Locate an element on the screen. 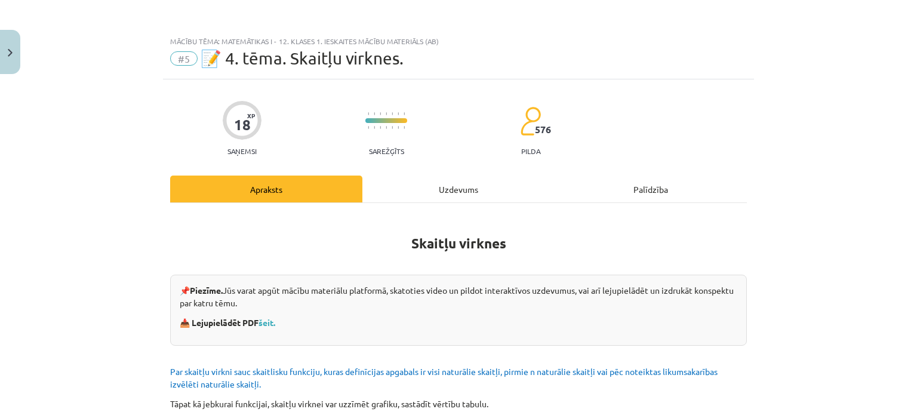  span: #5 is located at coordinates (184, 59).